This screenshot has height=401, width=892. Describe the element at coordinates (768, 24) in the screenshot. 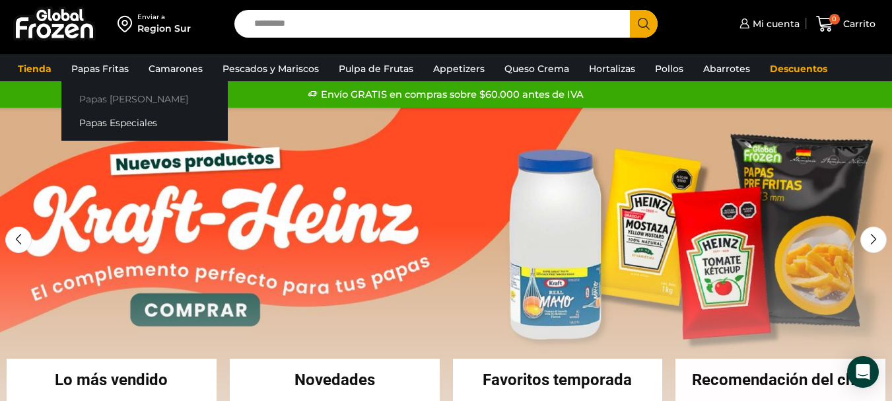

I see `a: Mi cuenta` at that location.